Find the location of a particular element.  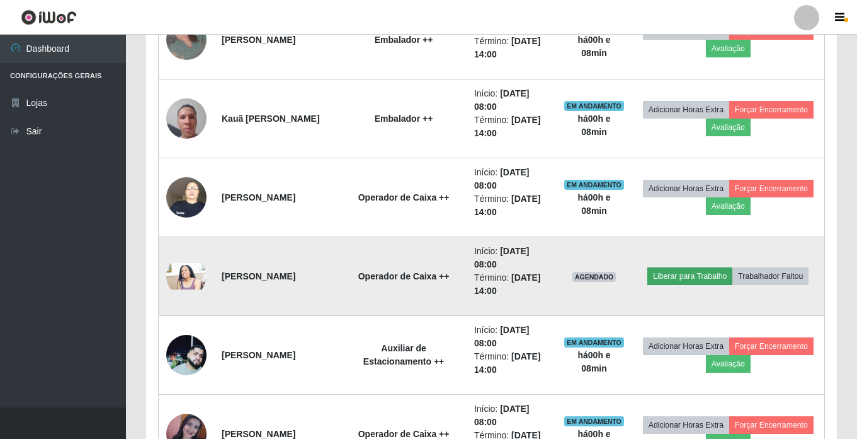

img: 1723623614898.jpeg is located at coordinates (186, 197).